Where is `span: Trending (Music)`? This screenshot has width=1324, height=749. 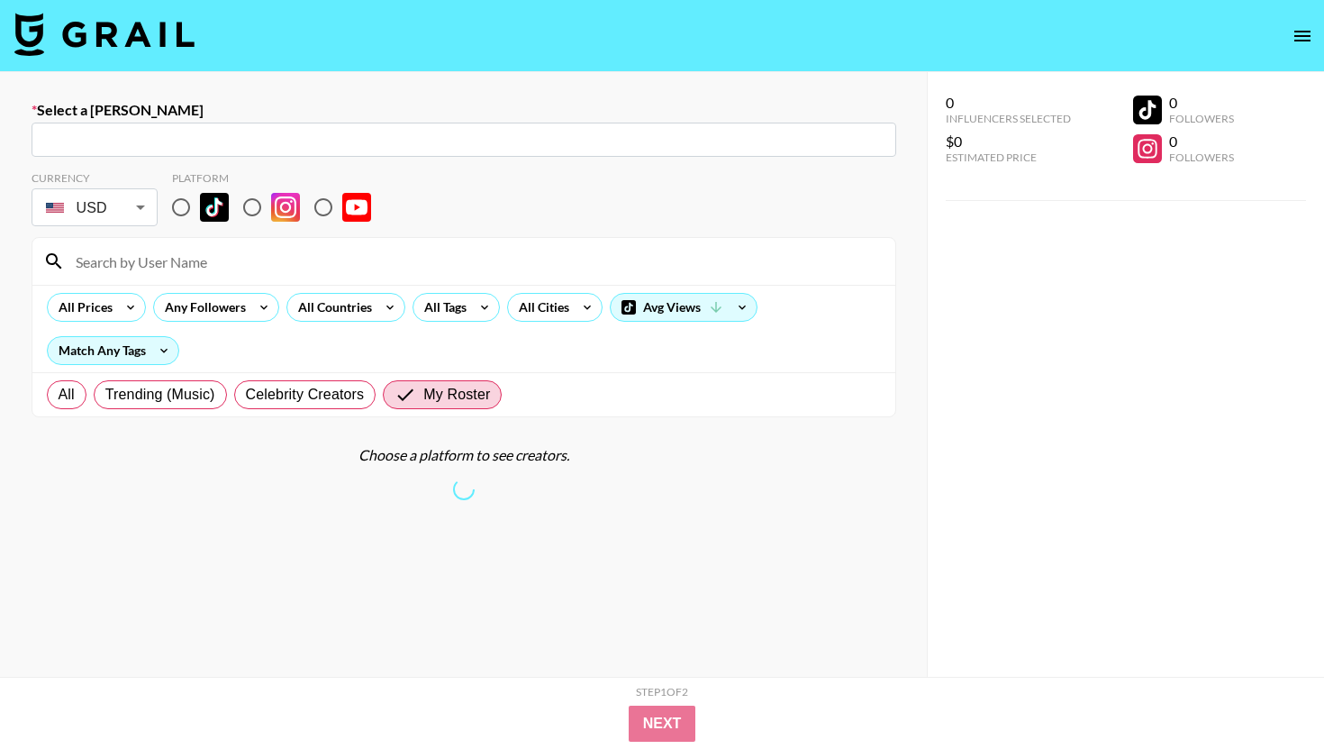
span: Trending (Music) is located at coordinates (160, 395).